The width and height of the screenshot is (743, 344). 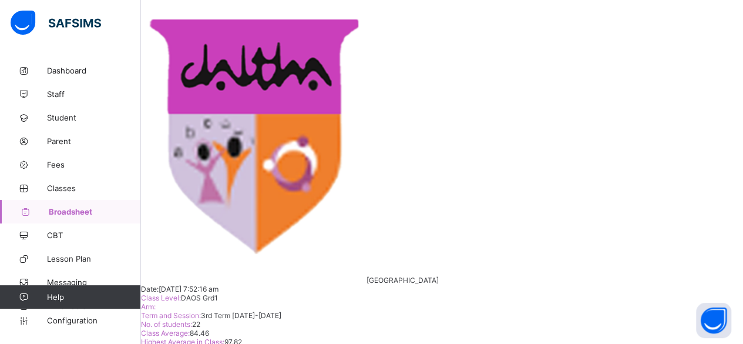 What do you see at coordinates (199, 297) in the screenshot?
I see `span: DAOS Grd1` at bounding box center [199, 297].